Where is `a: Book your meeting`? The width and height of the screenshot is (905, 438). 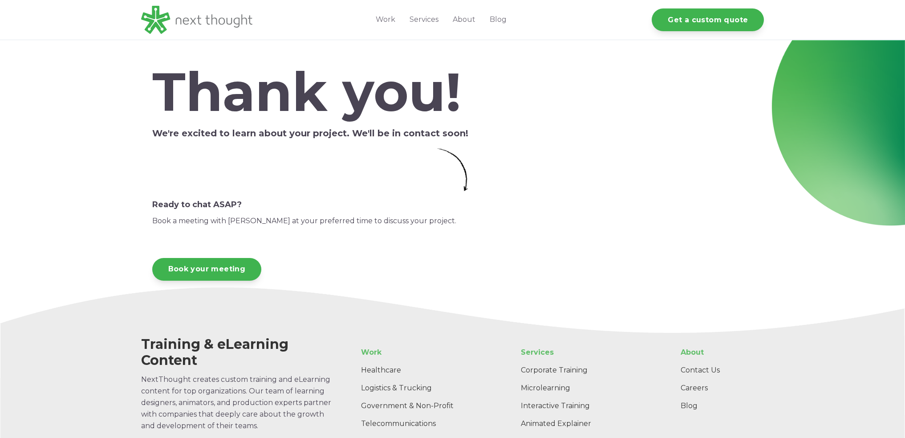 a: Book your meeting is located at coordinates (207, 269).